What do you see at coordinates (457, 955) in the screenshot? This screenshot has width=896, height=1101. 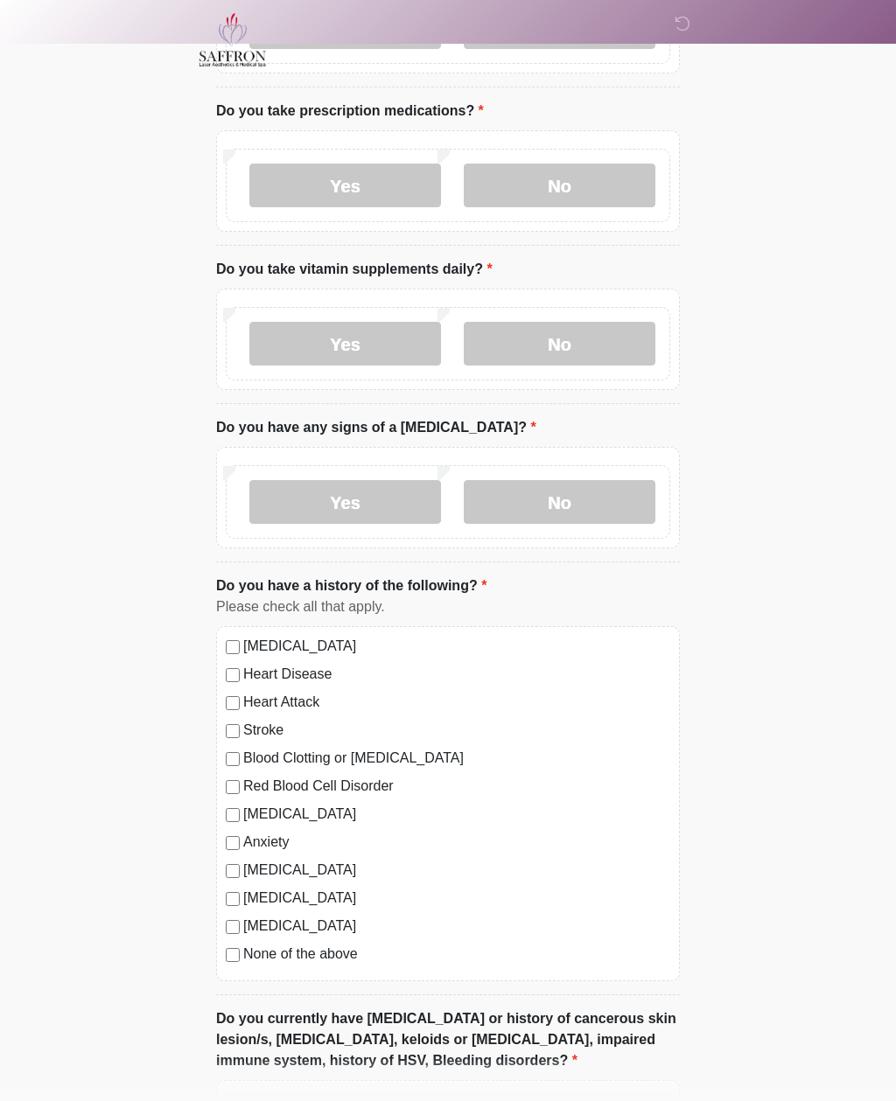 I see `label: None of the above` at bounding box center [457, 955].